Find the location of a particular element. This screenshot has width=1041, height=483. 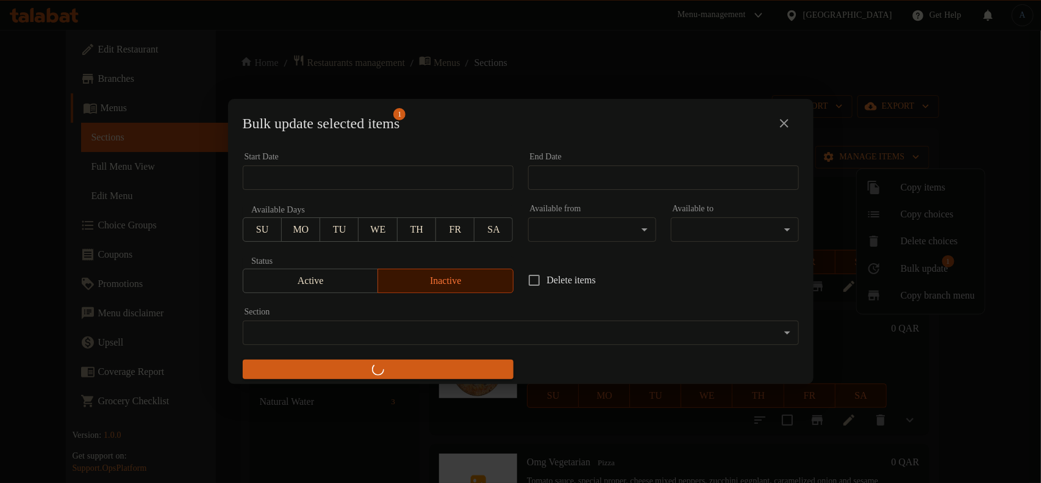

span: Active is located at coordinates (311, 281).